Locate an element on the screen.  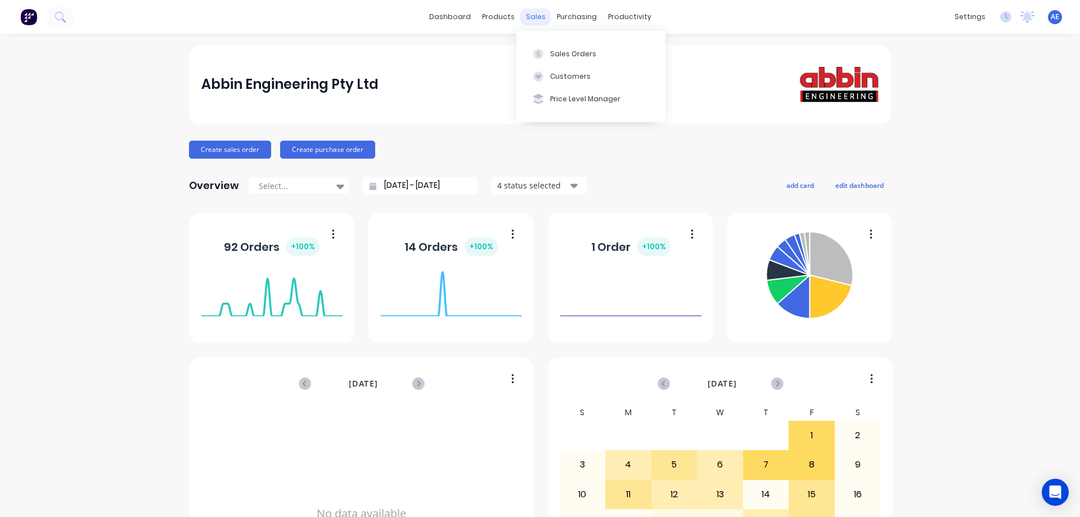
img: Abbin Engineering Pty Ltd is located at coordinates (839, 84).